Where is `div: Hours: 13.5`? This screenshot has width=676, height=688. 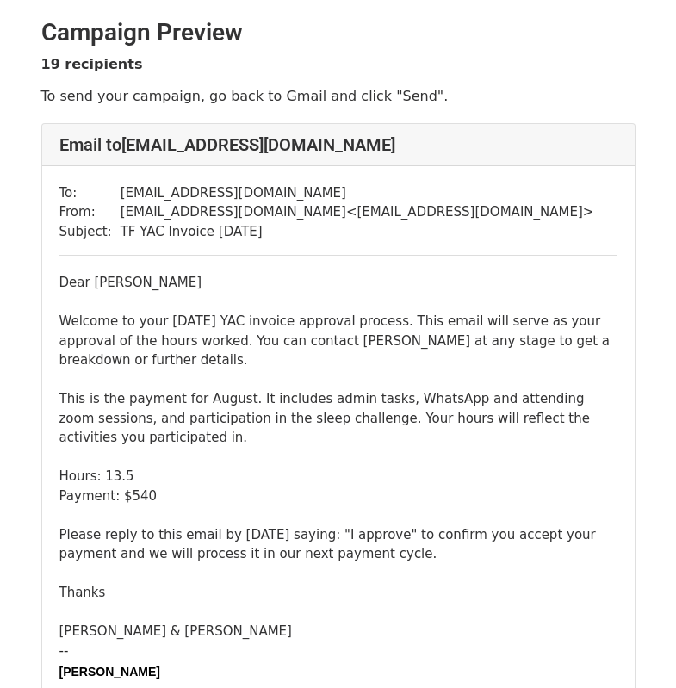 div: Hours: 13.5 is located at coordinates (338, 476).